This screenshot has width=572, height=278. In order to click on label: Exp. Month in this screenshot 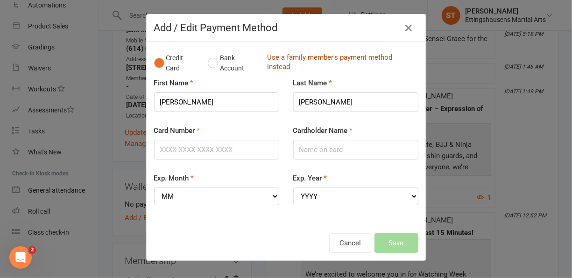, I will do `click(174, 178)`.